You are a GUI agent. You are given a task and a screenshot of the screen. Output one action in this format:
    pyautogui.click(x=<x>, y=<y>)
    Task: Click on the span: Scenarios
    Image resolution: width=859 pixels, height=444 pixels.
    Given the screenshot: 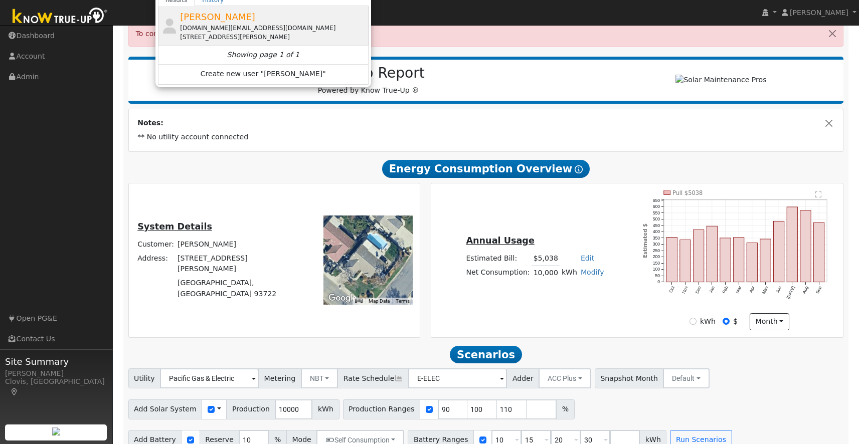 What is the action you would take?
    pyautogui.click(x=486, y=355)
    